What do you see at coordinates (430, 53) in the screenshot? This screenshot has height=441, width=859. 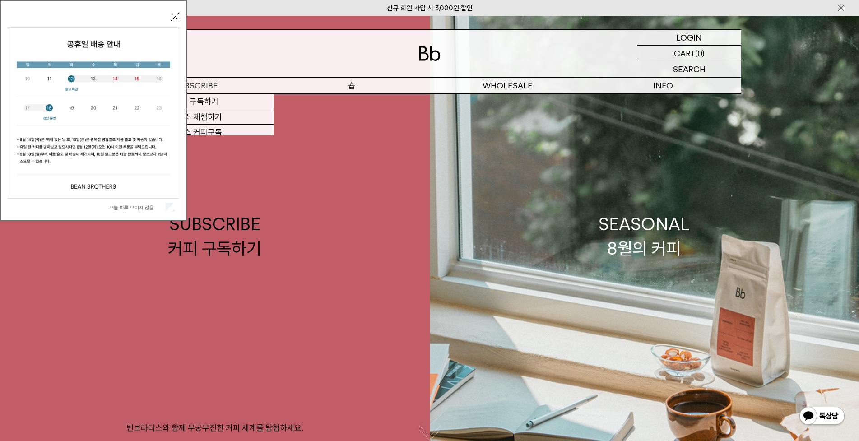 I see `img: 로고` at bounding box center [430, 53].